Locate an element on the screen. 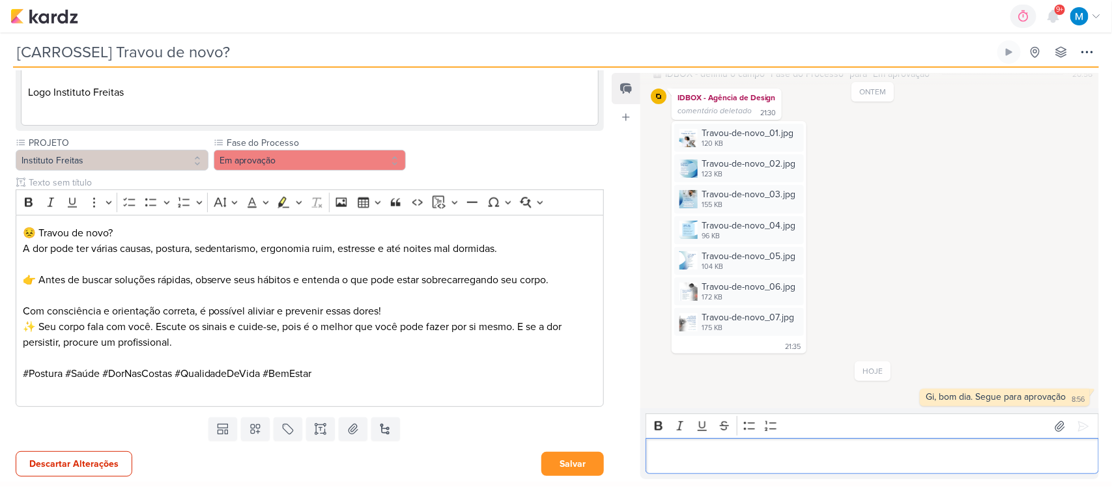 The image size is (1112, 487). div: 172 KB is located at coordinates (749, 298).